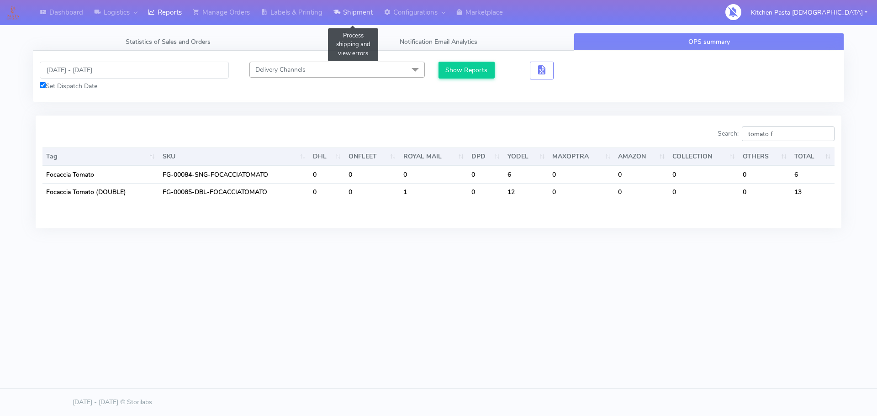 The image size is (877, 416). I want to click on input: Search:, so click(788, 134).